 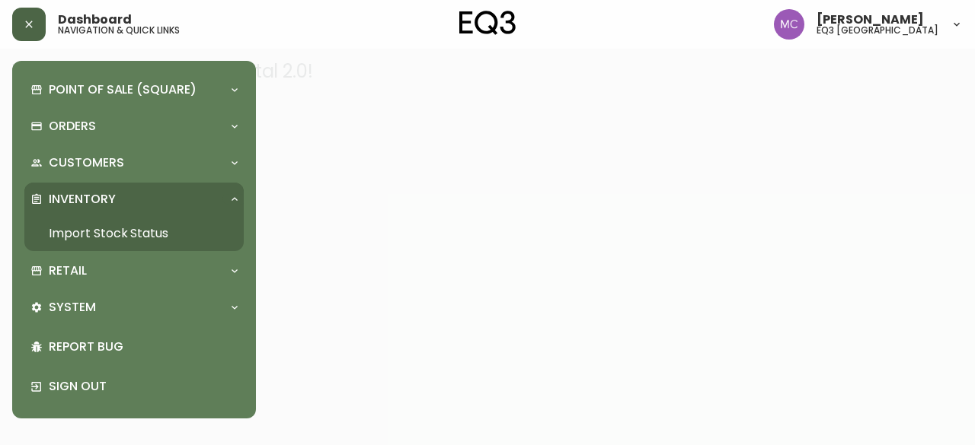 I want to click on p: Sign Out, so click(x=143, y=387).